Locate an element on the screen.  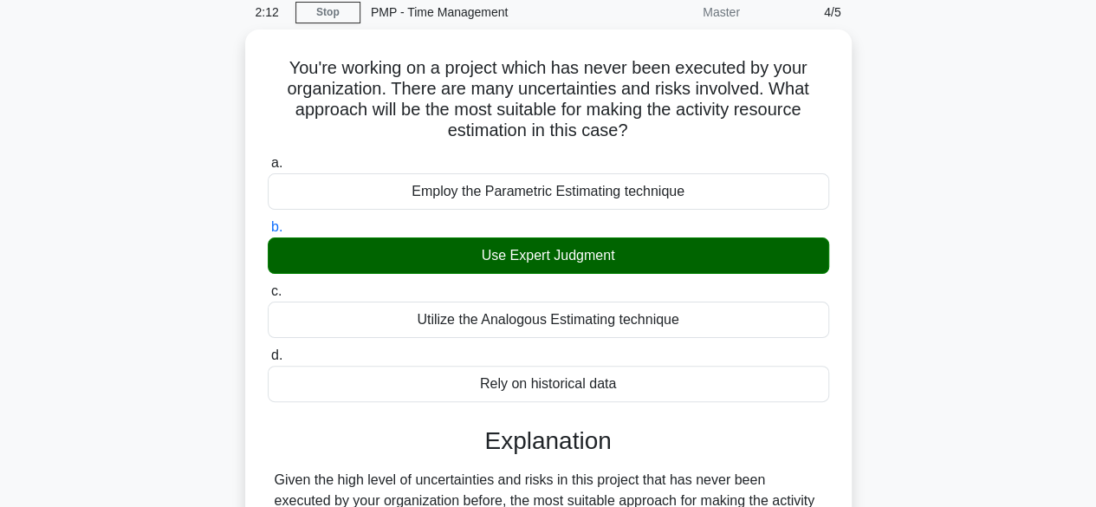
h5: You're working on a project which has never been executed by your organization. There are many un... is located at coordinates (548, 100).